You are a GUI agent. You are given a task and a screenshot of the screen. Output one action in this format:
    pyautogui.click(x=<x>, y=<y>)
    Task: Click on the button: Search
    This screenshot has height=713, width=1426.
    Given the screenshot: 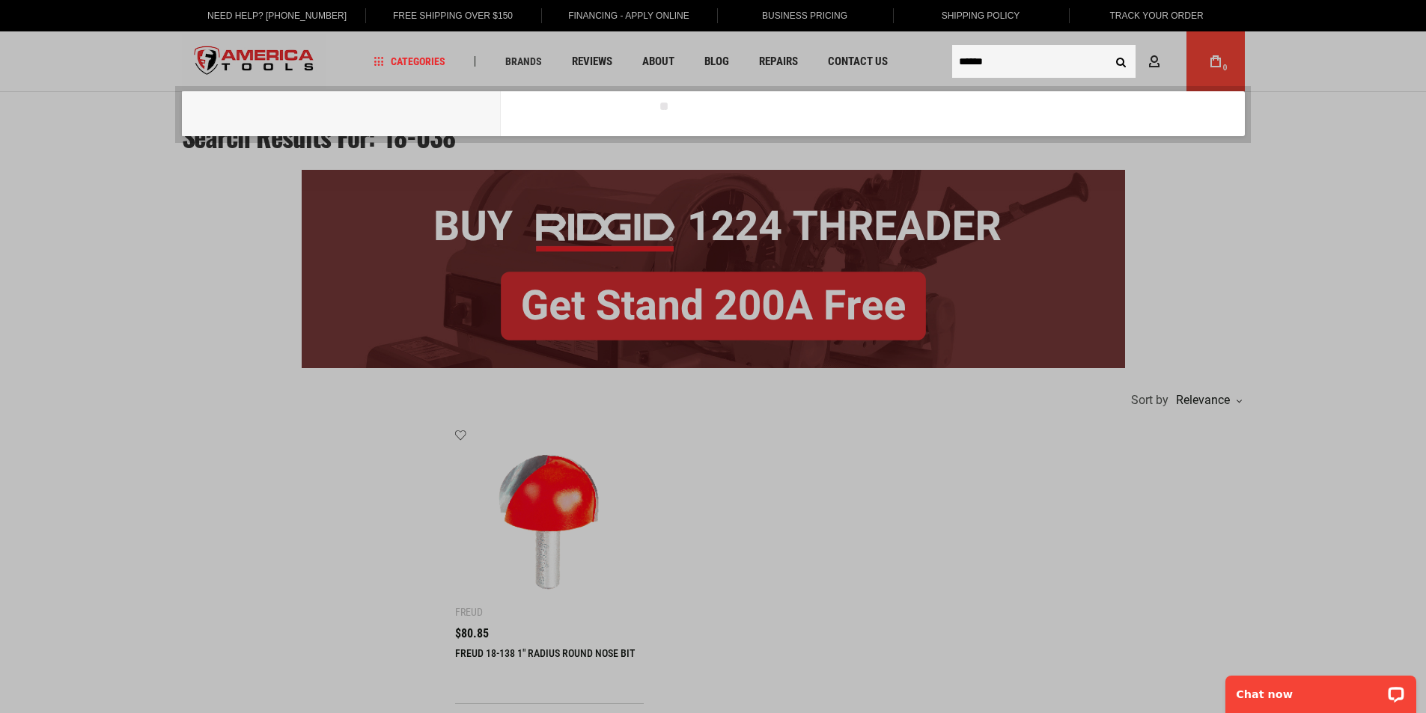 What is the action you would take?
    pyautogui.click(x=1122, y=61)
    